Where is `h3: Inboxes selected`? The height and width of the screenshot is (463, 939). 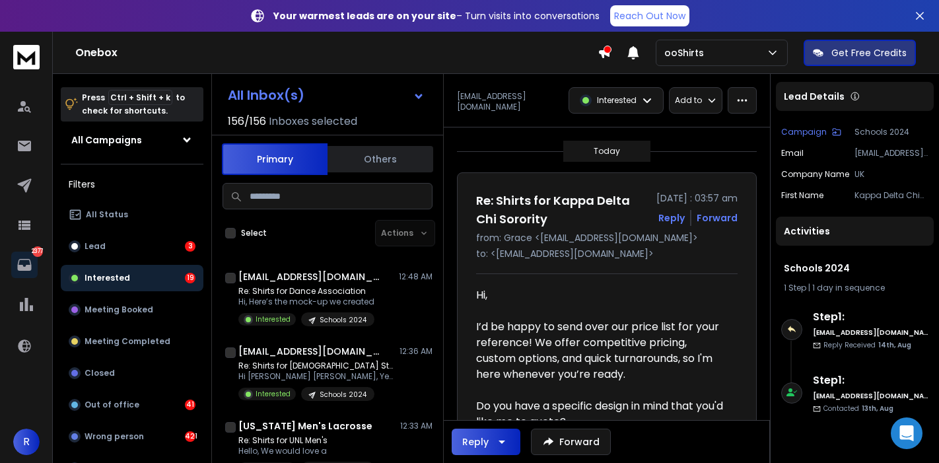 h3: Inboxes selected is located at coordinates (313, 122).